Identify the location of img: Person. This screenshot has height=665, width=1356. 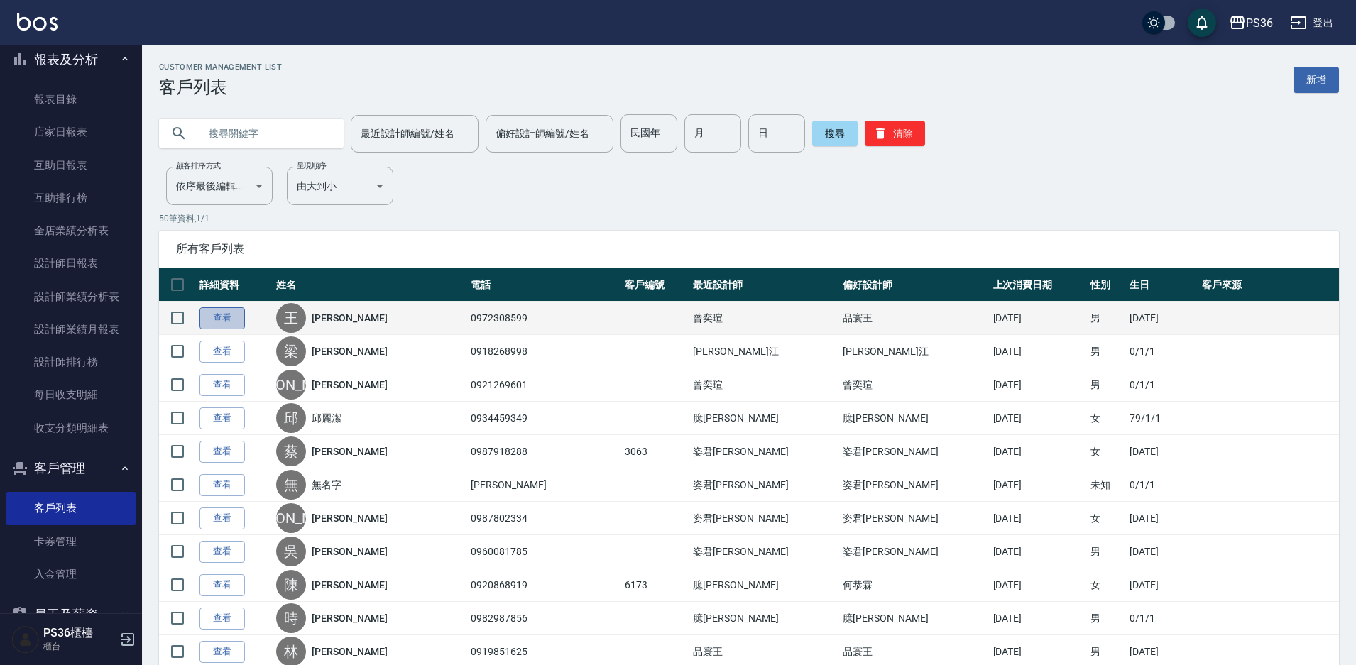
(26, 640).